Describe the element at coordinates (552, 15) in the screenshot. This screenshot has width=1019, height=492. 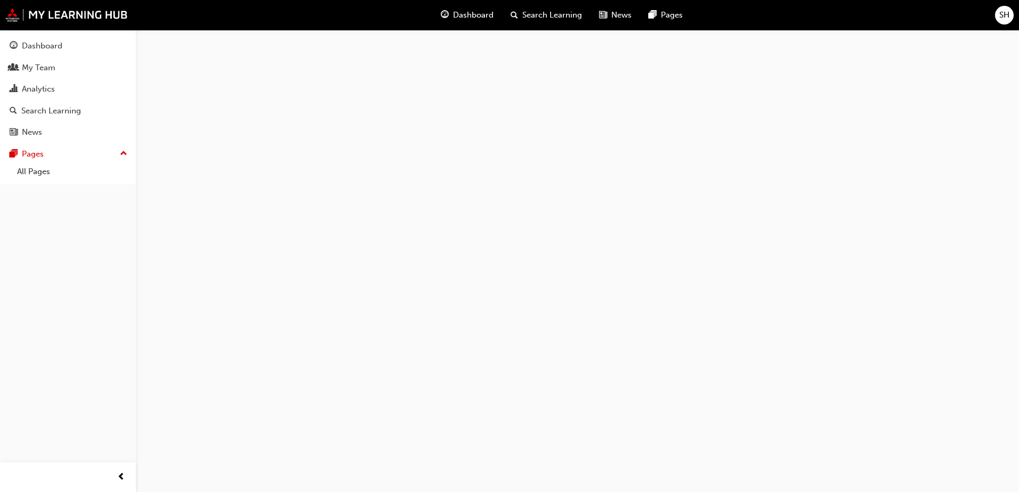
I see `span: Search Learning` at that location.